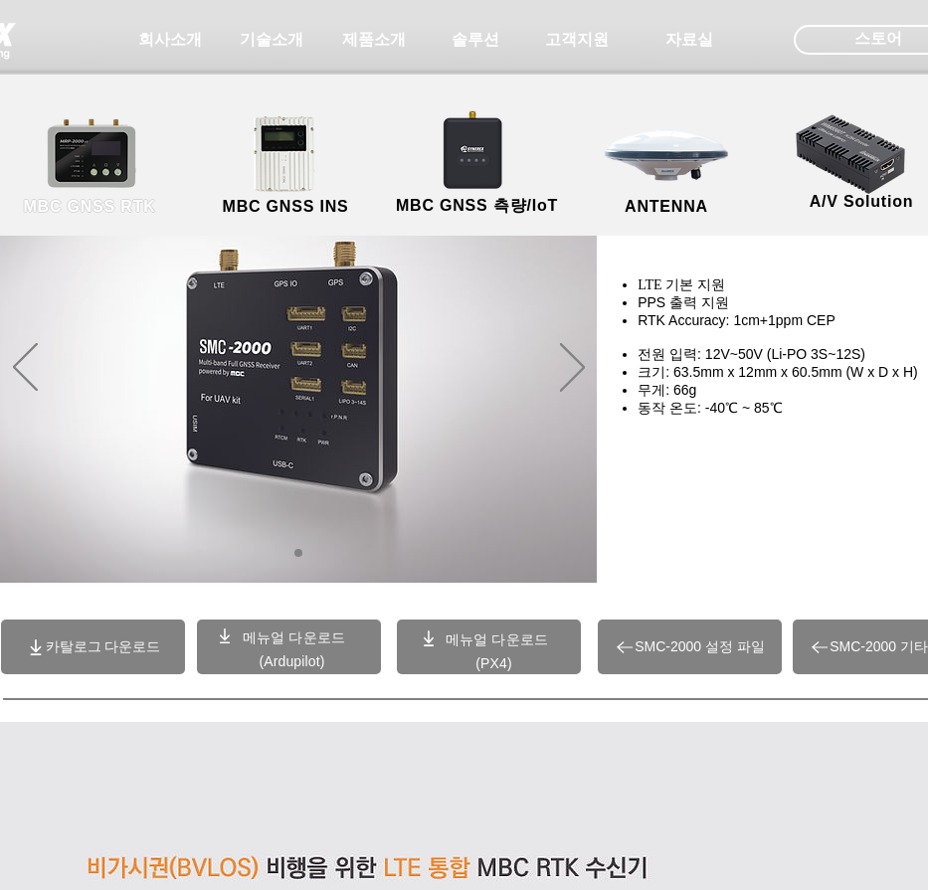  I want to click on nav: 슬라이드, so click(298, 553).